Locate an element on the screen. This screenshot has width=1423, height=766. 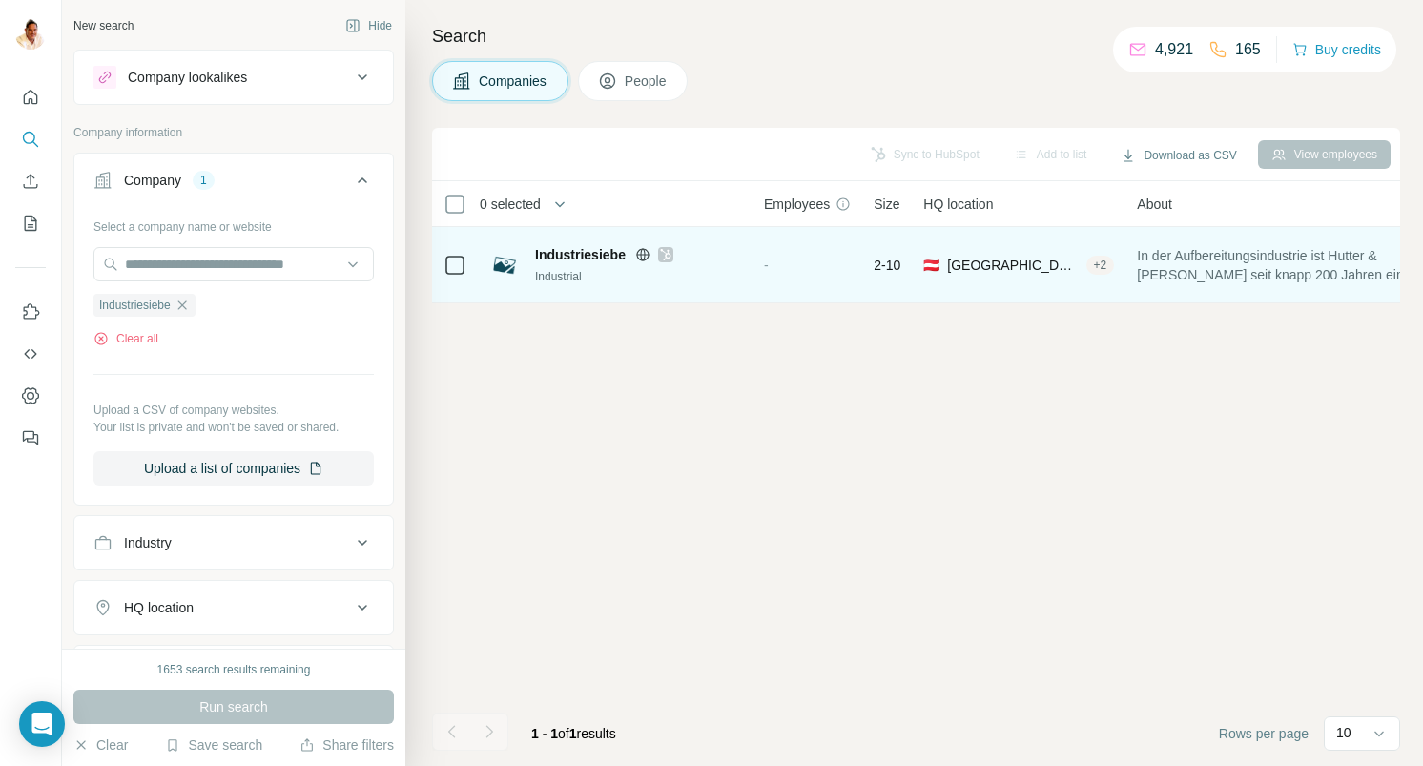
button: Search is located at coordinates (31, 139).